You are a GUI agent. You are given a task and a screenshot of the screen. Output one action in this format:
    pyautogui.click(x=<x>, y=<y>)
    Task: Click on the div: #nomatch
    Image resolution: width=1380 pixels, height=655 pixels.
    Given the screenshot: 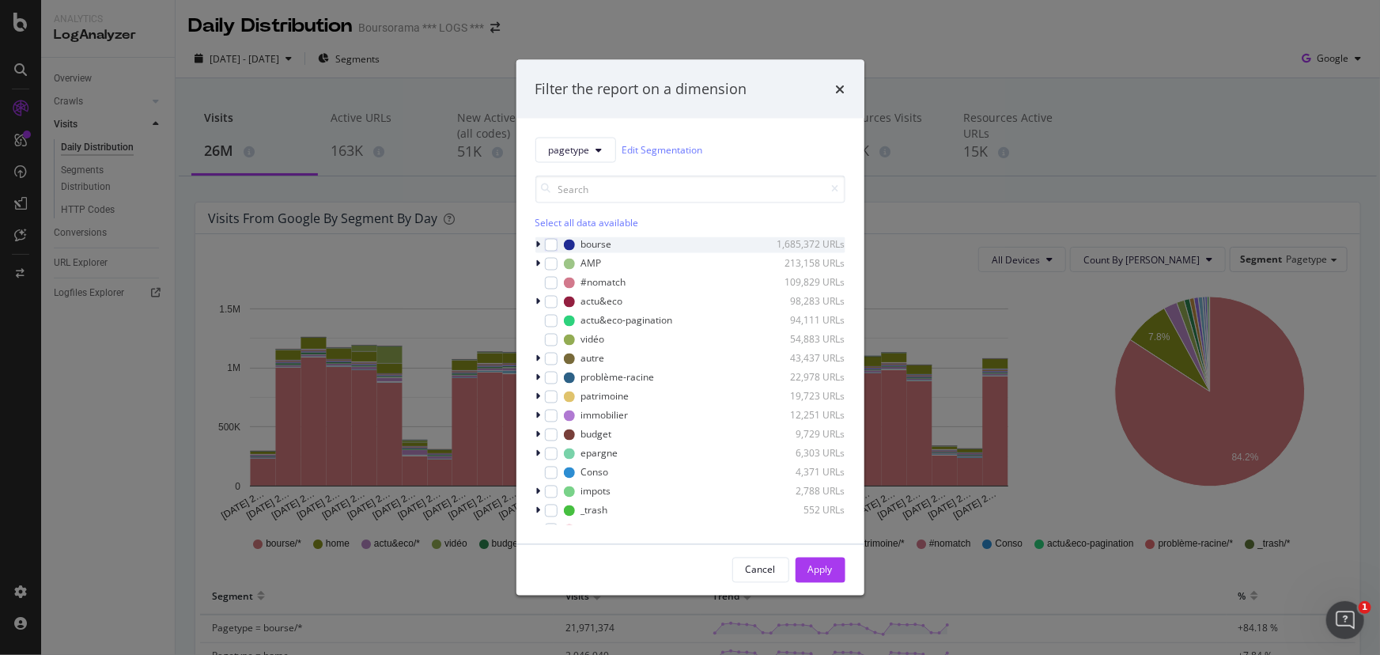 What is the action you would take?
    pyautogui.click(x=603, y=282)
    